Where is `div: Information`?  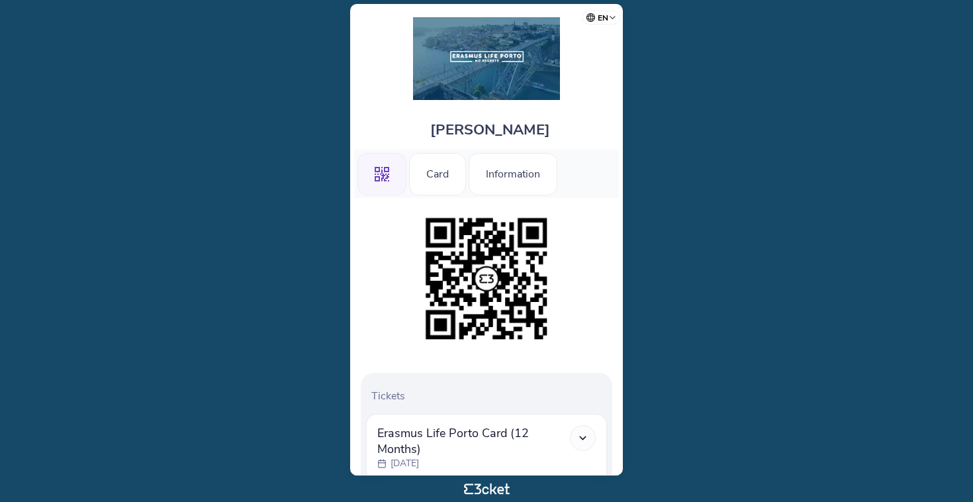
div: Information is located at coordinates (513, 174).